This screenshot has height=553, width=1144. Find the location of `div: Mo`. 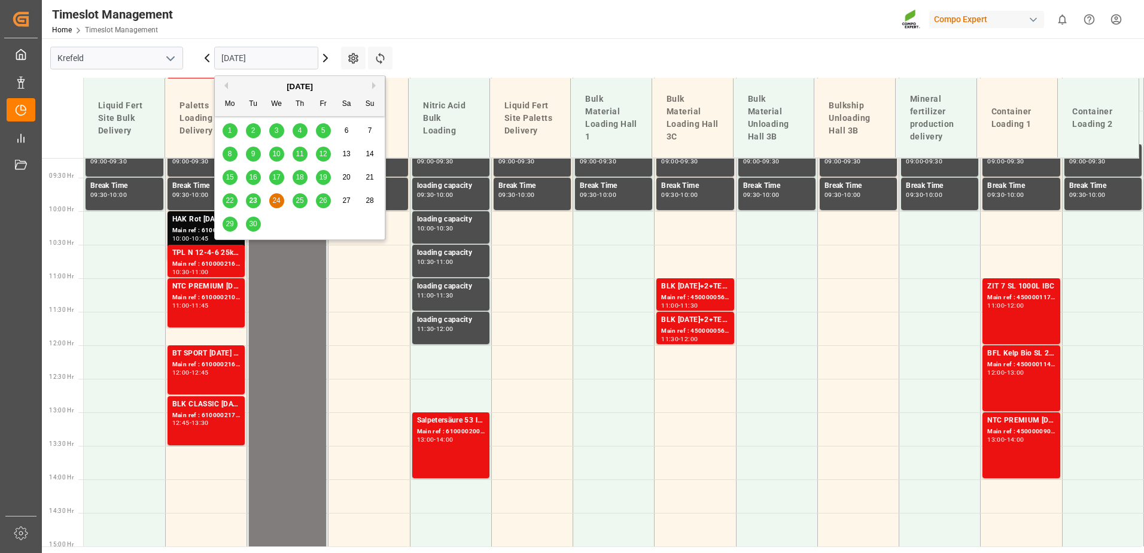

div: Mo is located at coordinates (230, 104).